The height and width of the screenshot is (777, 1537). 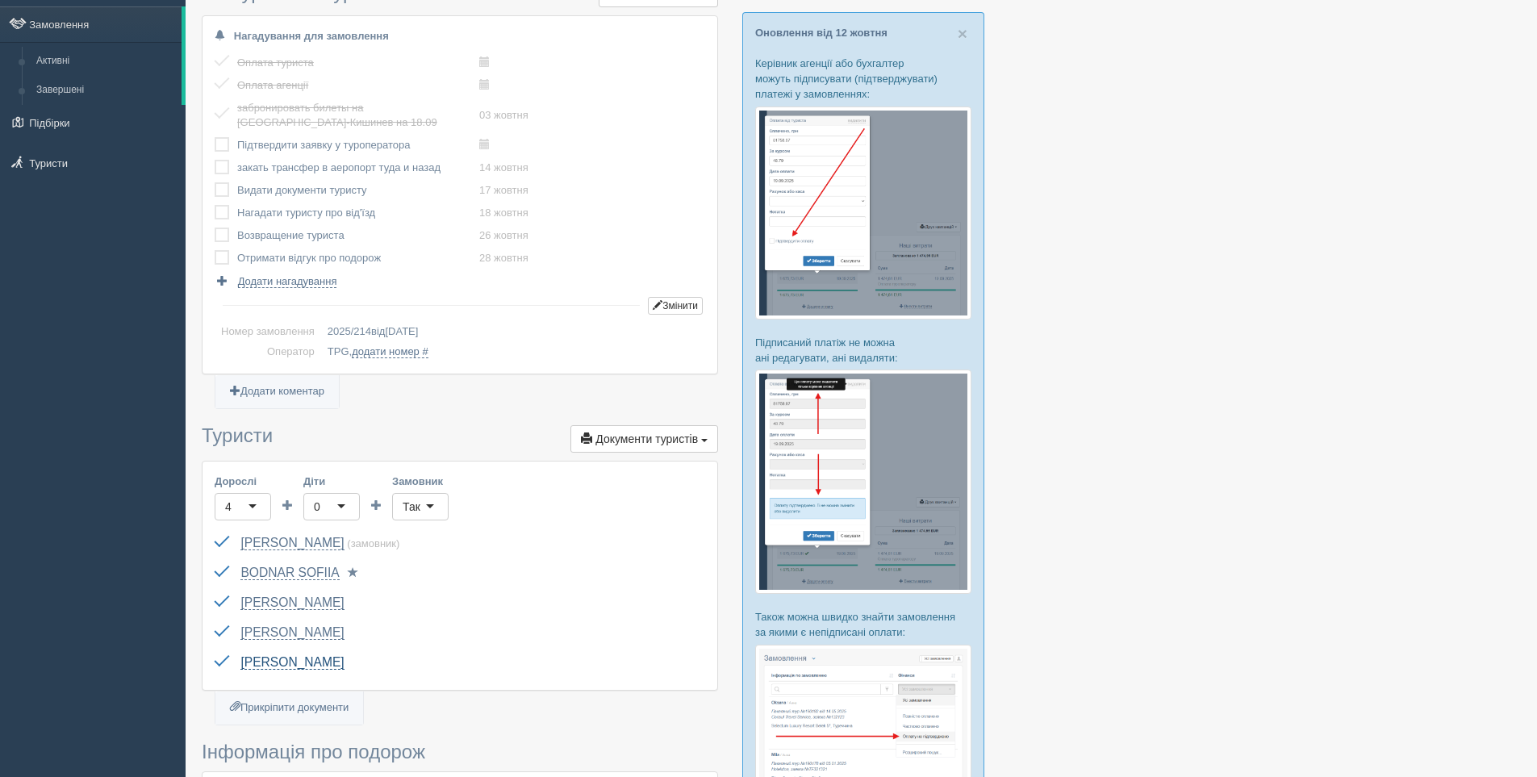 I want to click on a: Прикріпити документи, so click(x=289, y=708).